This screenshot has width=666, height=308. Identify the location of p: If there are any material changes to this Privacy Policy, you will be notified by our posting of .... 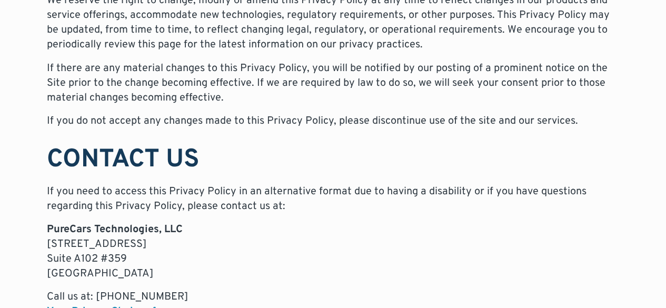
(333, 83).